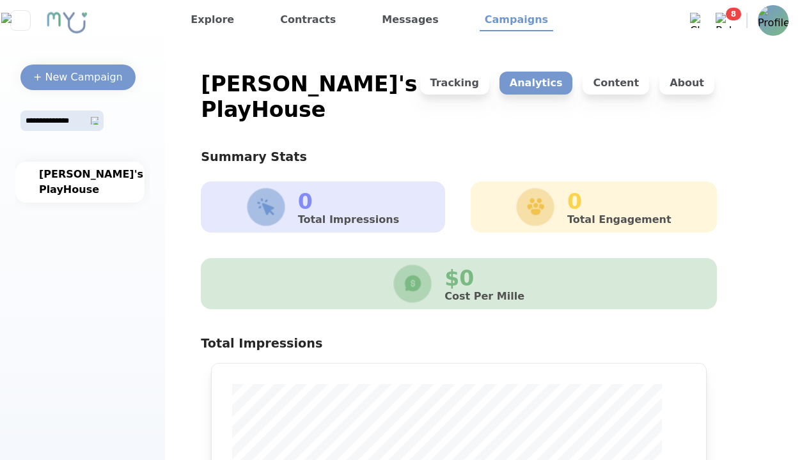  I want to click on p: About, so click(687, 83).